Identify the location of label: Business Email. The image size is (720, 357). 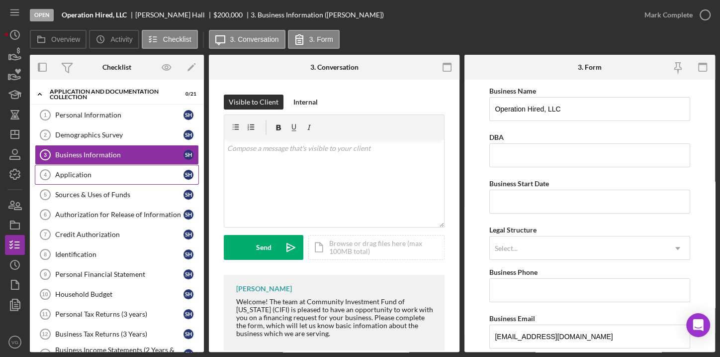
(512, 318).